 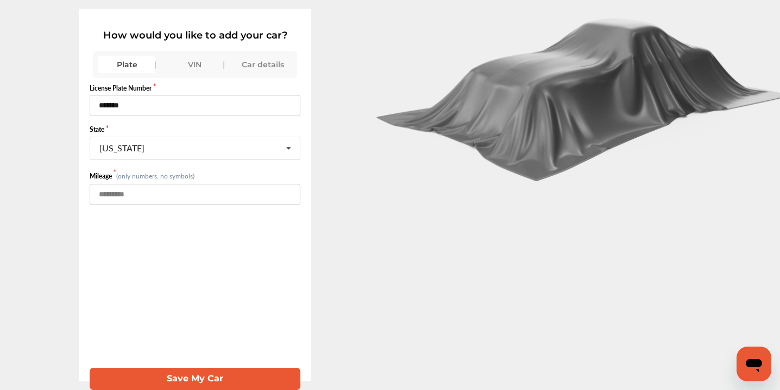 I want to click on div: Car details, so click(x=263, y=65).